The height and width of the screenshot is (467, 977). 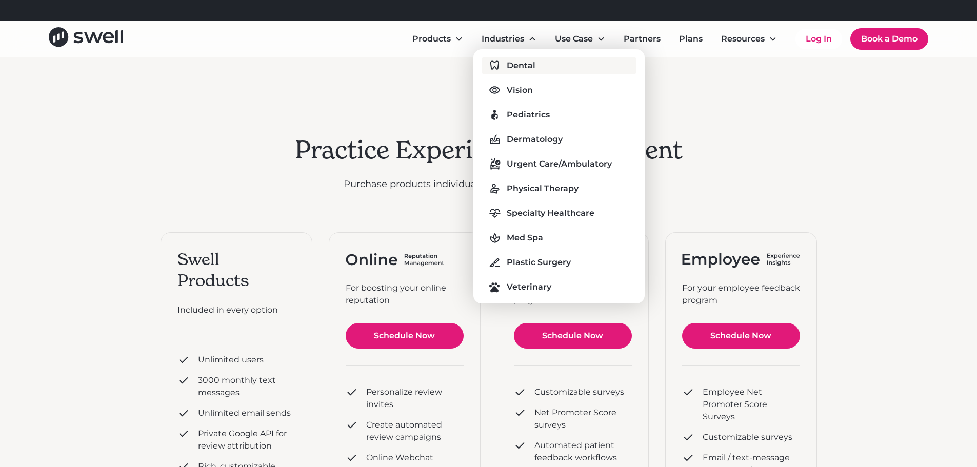 What do you see at coordinates (889, 39) in the screenshot?
I see `a: Book a Demo` at bounding box center [889, 39].